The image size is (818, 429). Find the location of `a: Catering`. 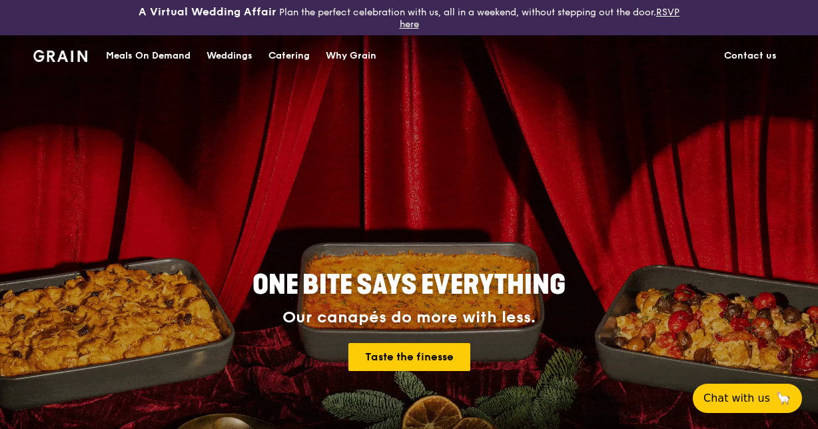

a: Catering is located at coordinates (289, 56).